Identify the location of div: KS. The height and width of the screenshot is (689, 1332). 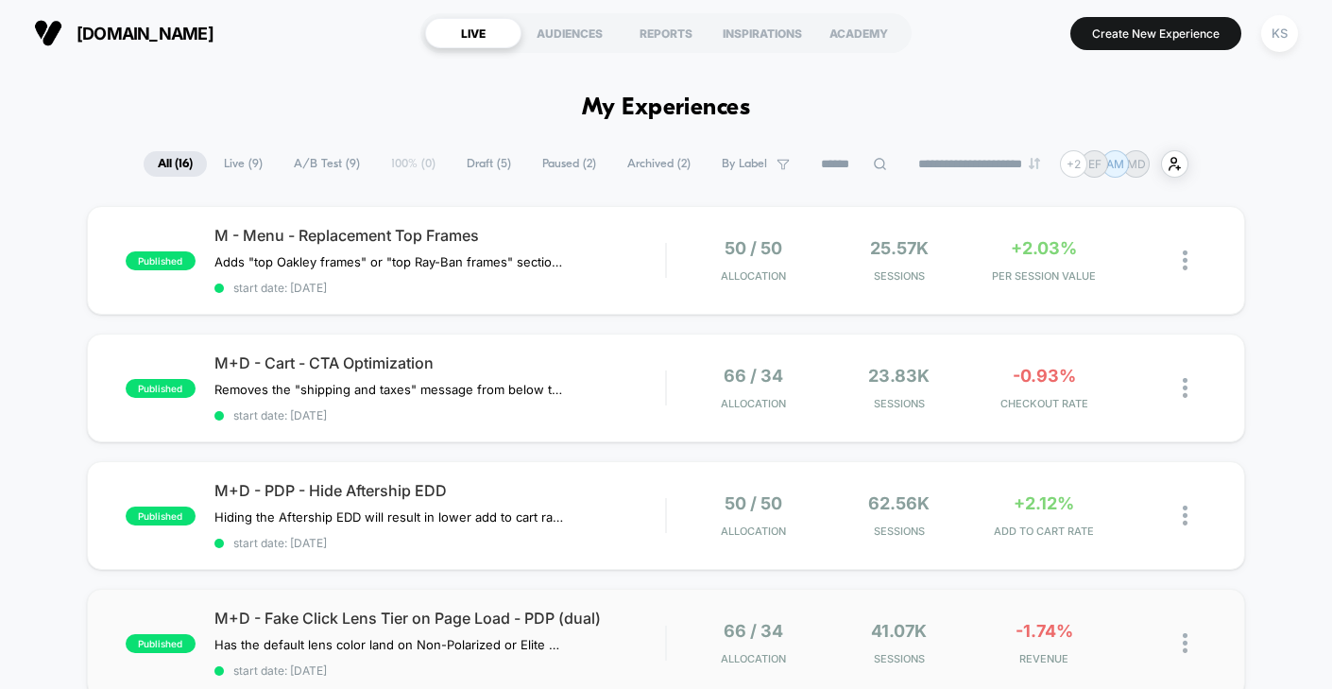
(1279, 33).